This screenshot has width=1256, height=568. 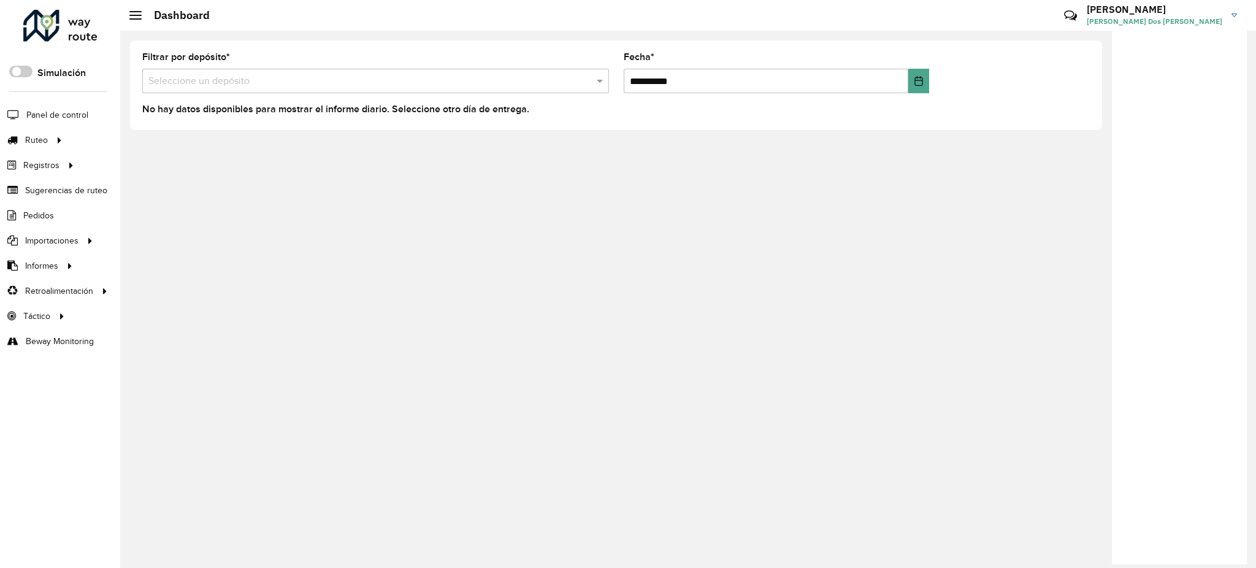 I want to click on label: Simulación, so click(x=61, y=73).